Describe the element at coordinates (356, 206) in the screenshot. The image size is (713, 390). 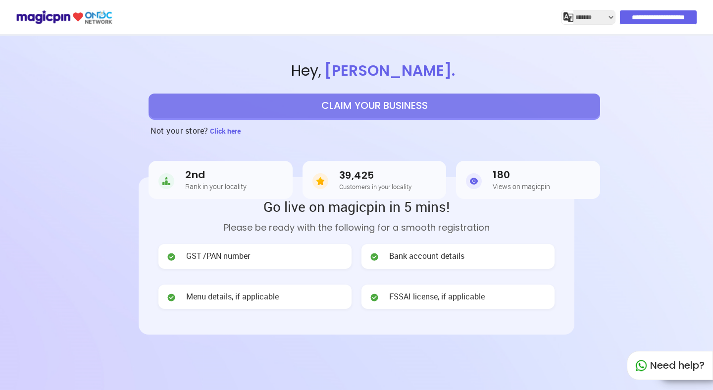
I see `h2: Go live on magicpin in 5 mins!` at that location.